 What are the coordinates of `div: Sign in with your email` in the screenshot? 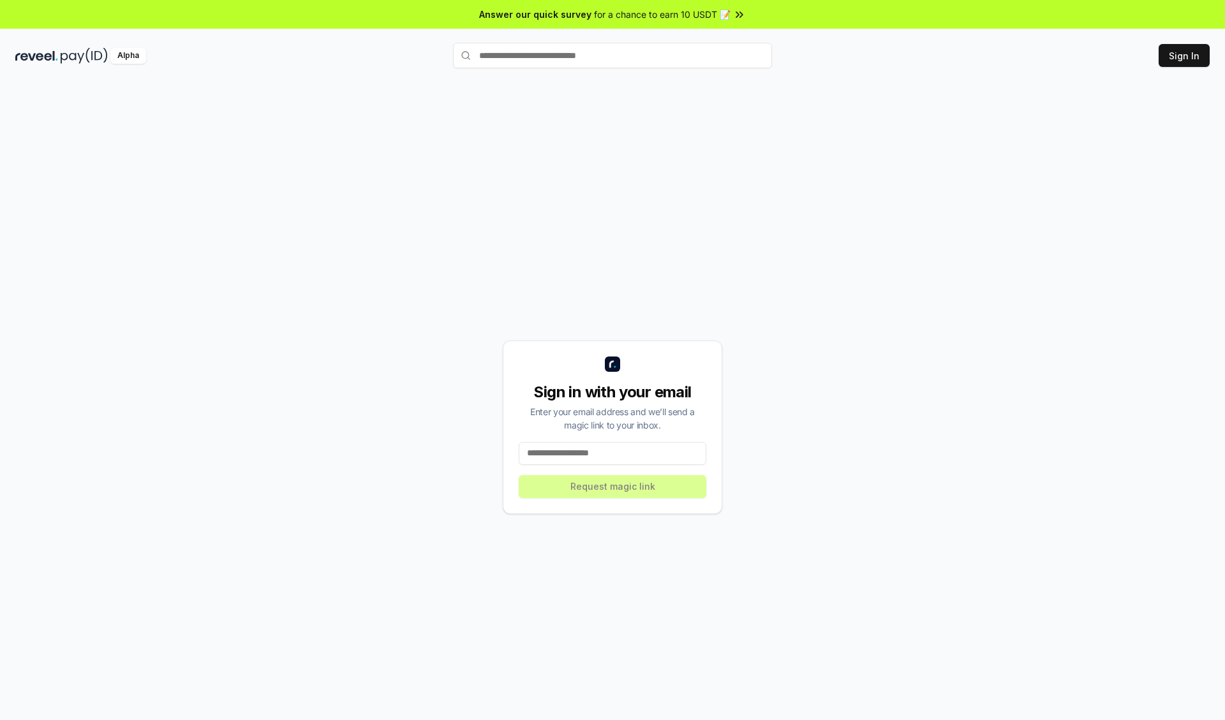 It's located at (612, 392).